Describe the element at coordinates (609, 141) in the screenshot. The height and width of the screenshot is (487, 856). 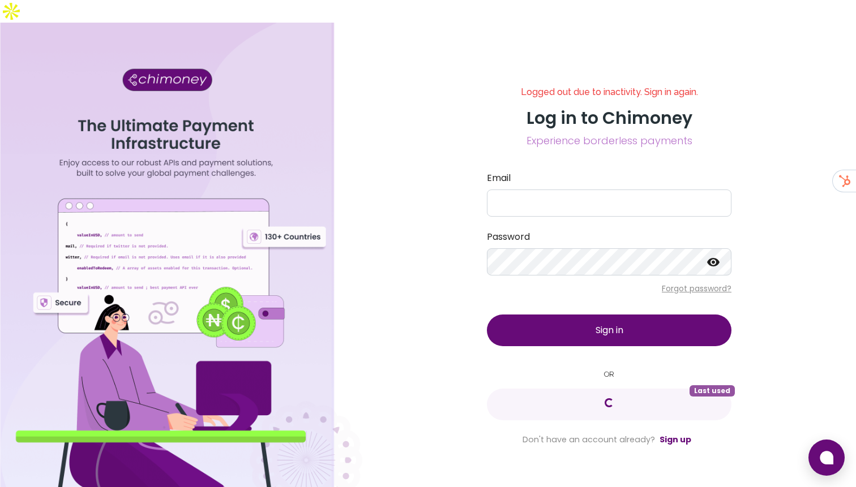
I see `span: Experience borderless payments` at that location.